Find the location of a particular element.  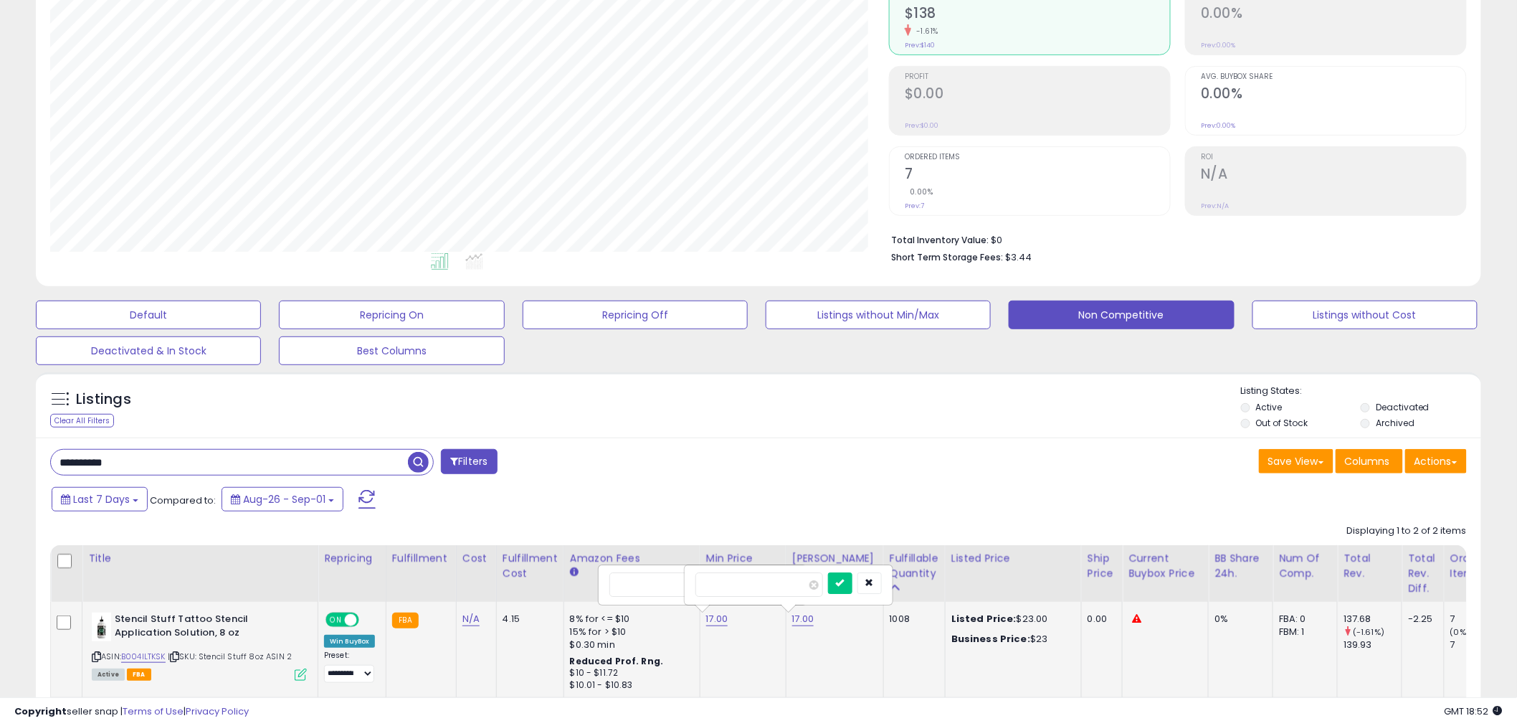

span: Ordered Items is located at coordinates (1037, 157).